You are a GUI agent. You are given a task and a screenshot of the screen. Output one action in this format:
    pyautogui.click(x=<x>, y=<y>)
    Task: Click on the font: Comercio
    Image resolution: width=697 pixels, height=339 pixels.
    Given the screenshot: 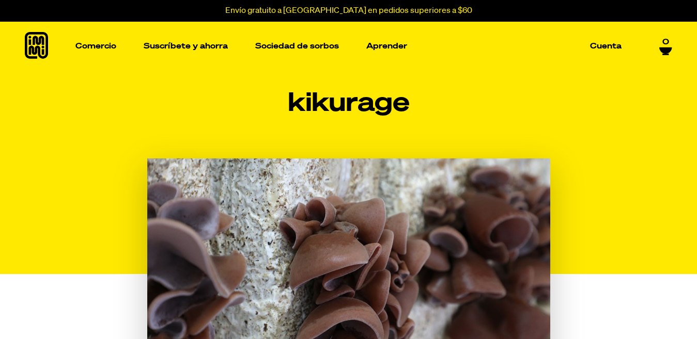 What is the action you would take?
    pyautogui.click(x=96, y=46)
    